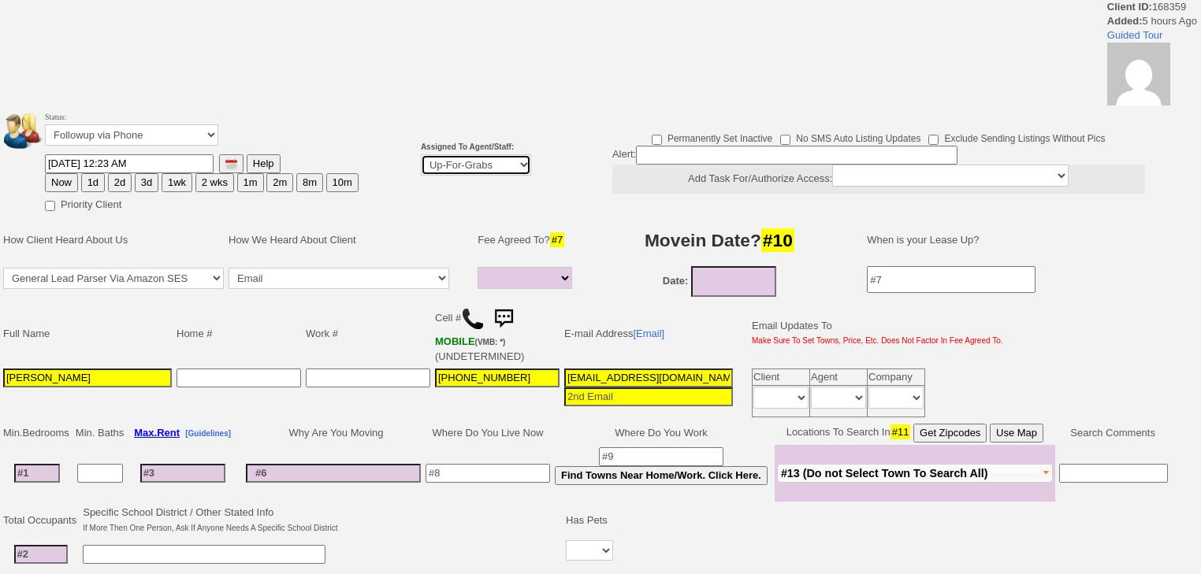  What do you see at coordinates (648, 378) in the screenshot?
I see `input: 1st Email - Question #0` at bounding box center [648, 378].